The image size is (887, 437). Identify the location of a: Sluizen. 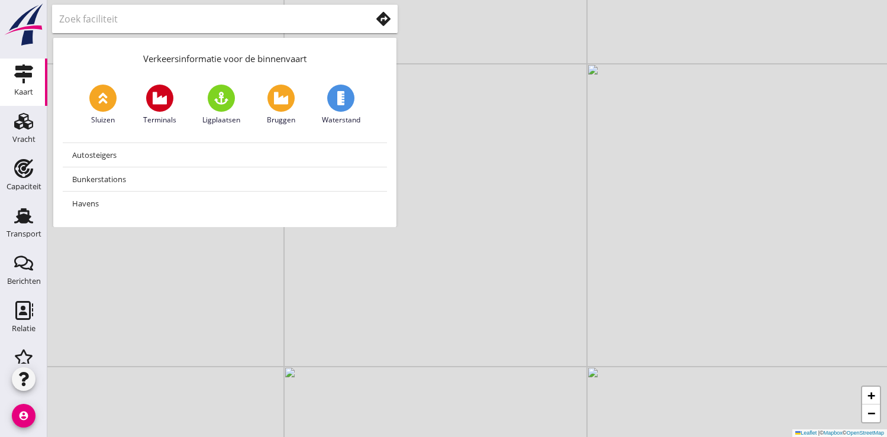
(103, 105).